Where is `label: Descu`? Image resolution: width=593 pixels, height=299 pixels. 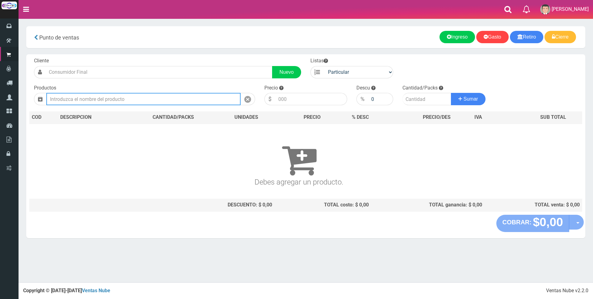
label: Descu is located at coordinates (363, 88).